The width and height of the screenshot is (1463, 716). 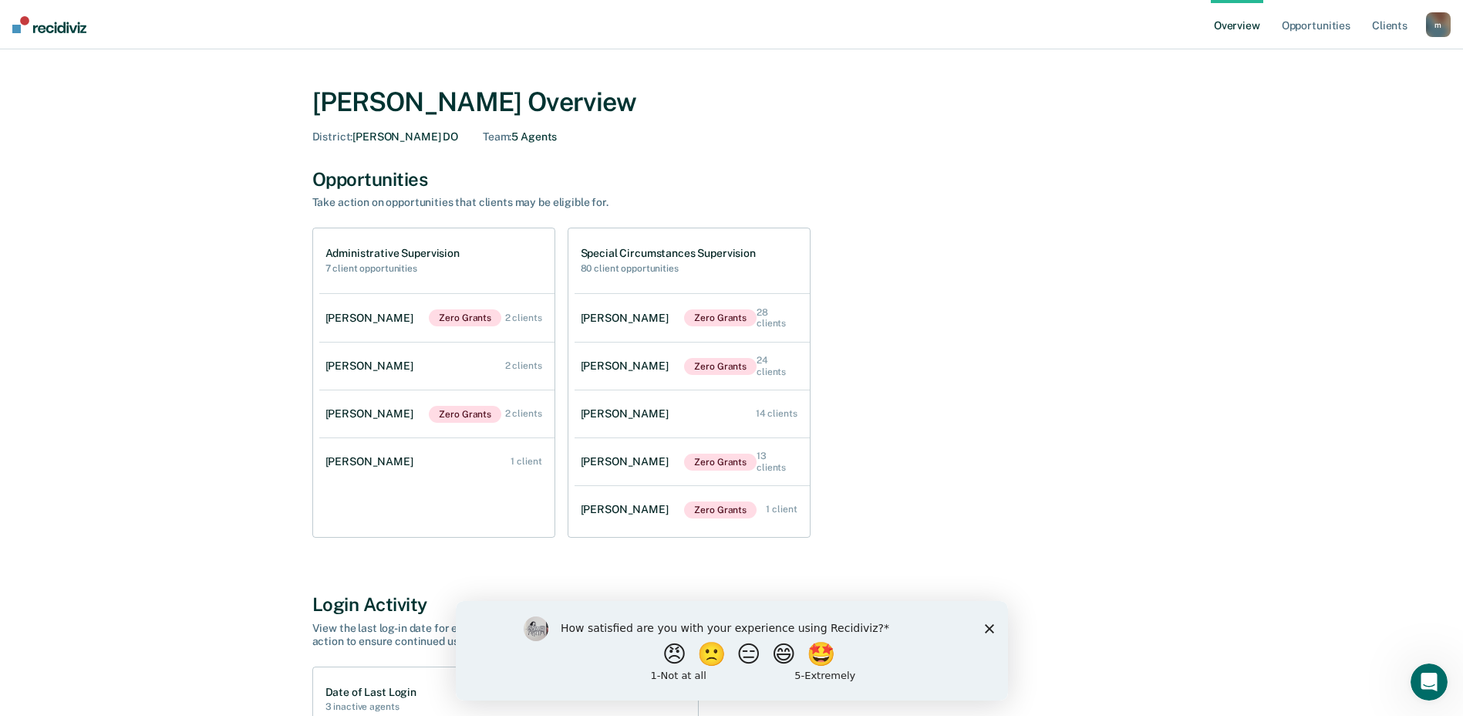 What do you see at coordinates (332, 137) in the screenshot?
I see `span: District :` at bounding box center [332, 137].